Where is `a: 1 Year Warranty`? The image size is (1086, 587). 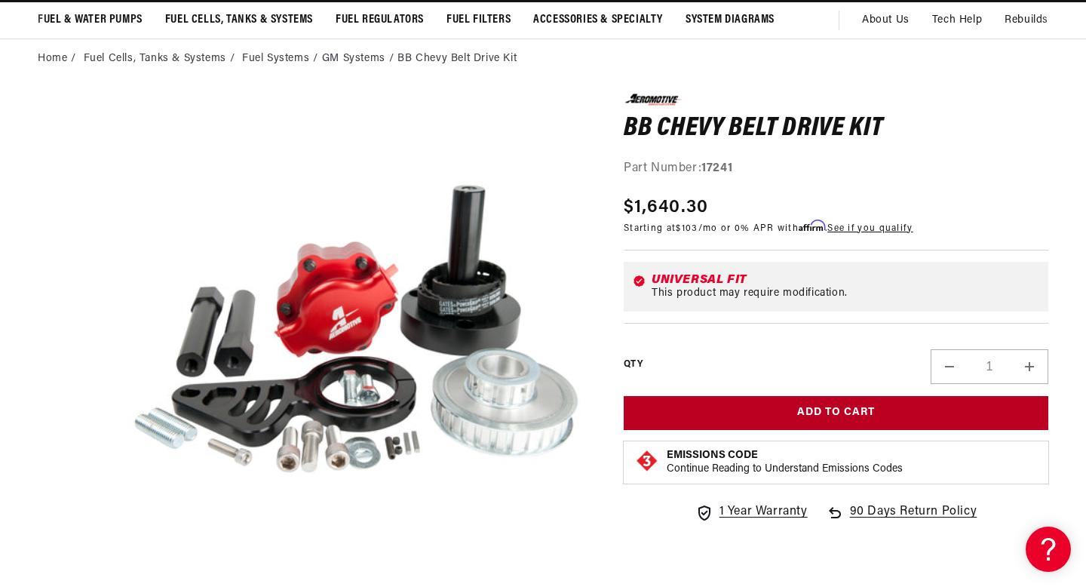
a: 1 Year Warranty is located at coordinates (751, 512).